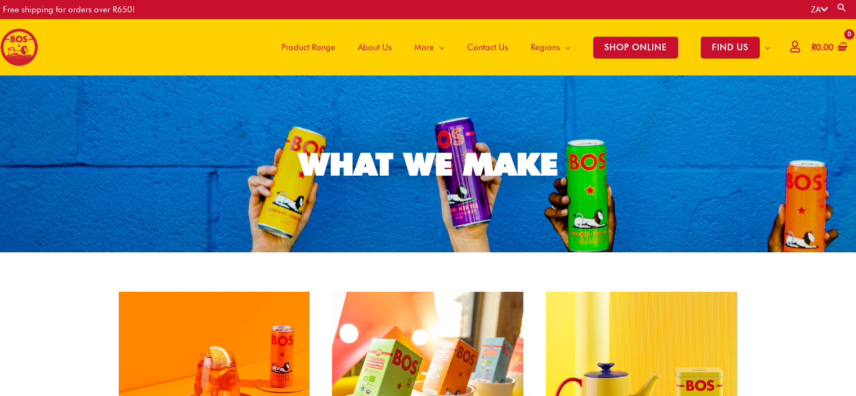 This screenshot has height=396, width=856. What do you see at coordinates (424, 47) in the screenshot?
I see `span: More` at bounding box center [424, 47].